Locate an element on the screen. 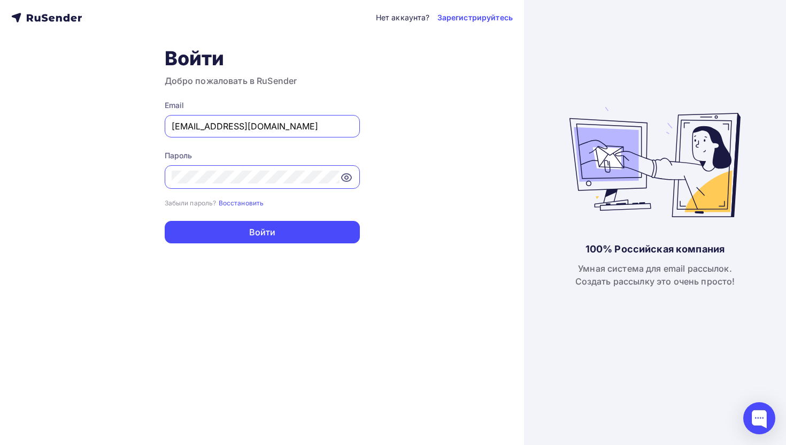  a: Зарегистрируйтесь is located at coordinates (475, 18).